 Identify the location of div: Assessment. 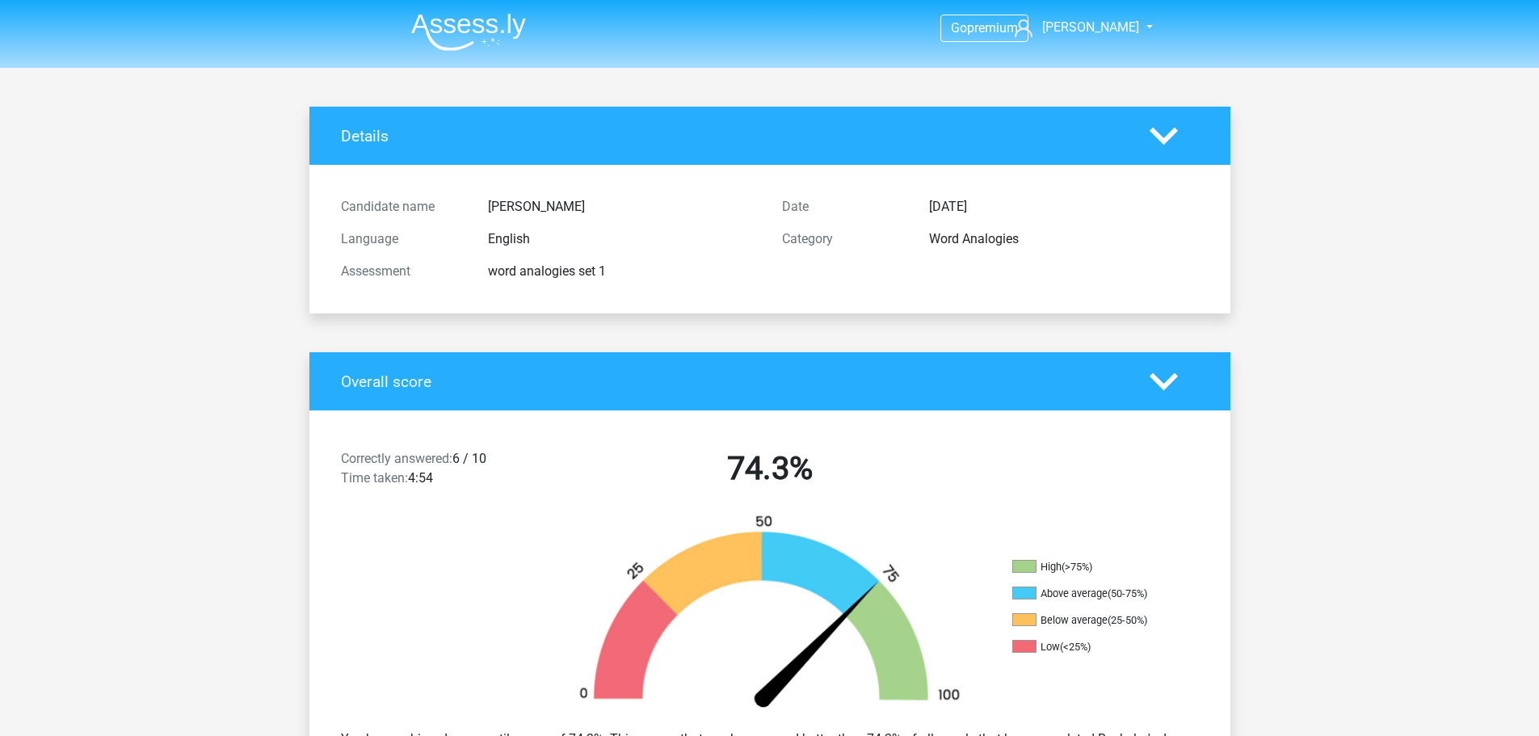
(402, 272).